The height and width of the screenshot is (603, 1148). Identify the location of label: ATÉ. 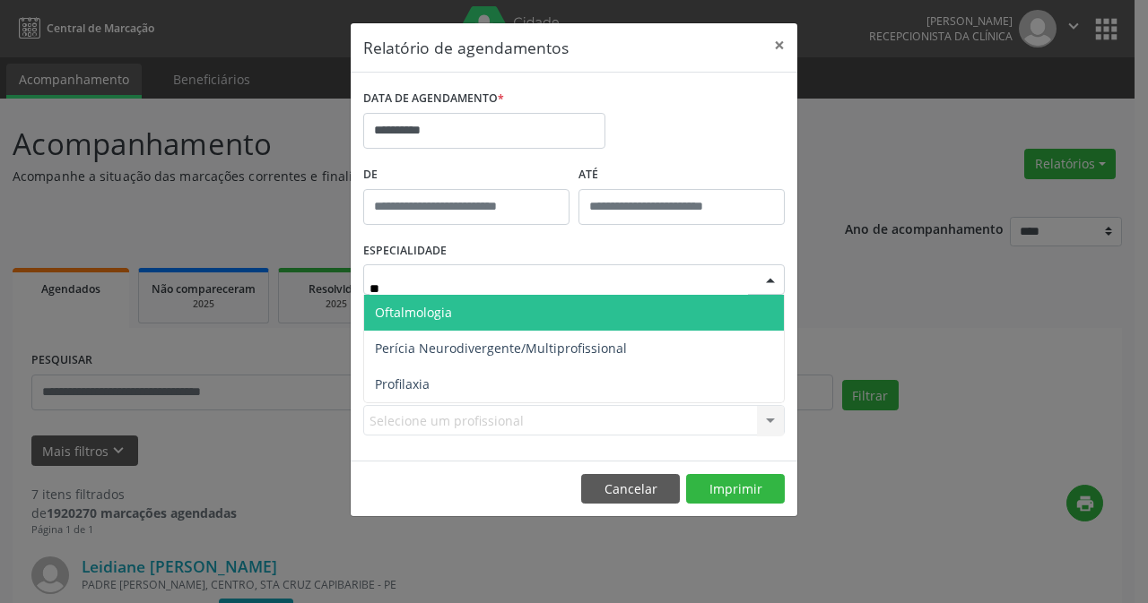
(681, 175).